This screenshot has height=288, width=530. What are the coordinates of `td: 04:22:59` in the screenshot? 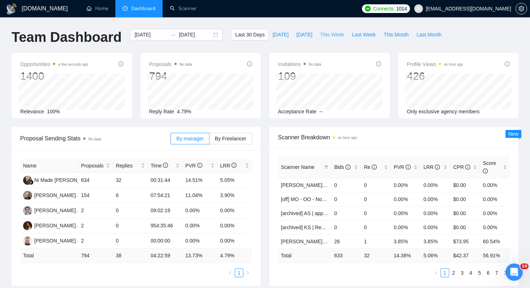 It's located at (165, 255).